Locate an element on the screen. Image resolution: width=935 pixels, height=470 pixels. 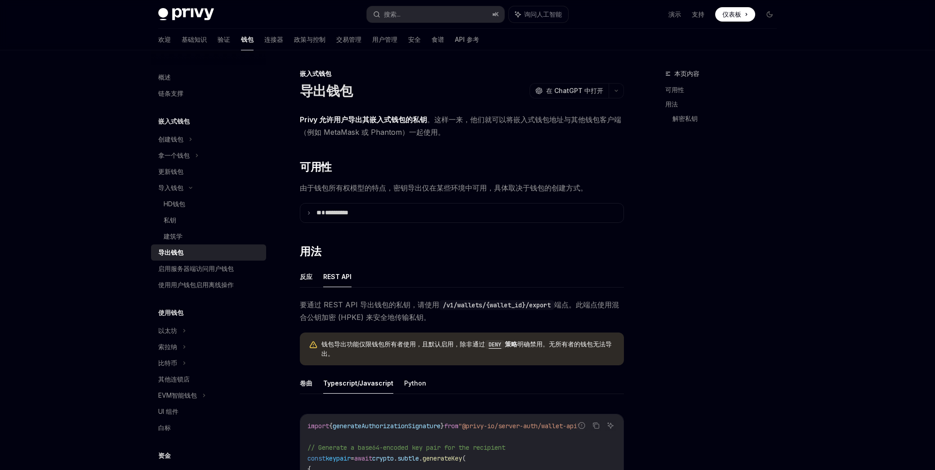
font: 创建钱包 is located at coordinates (171, 139).